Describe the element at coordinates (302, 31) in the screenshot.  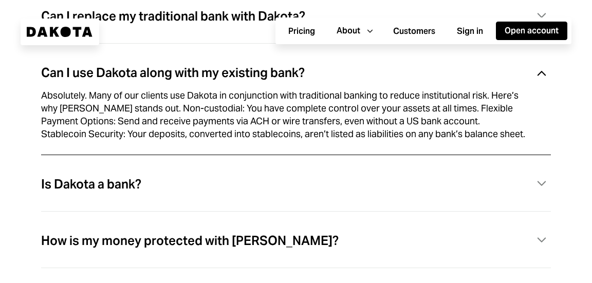
I see `button: Pricing` at that location.